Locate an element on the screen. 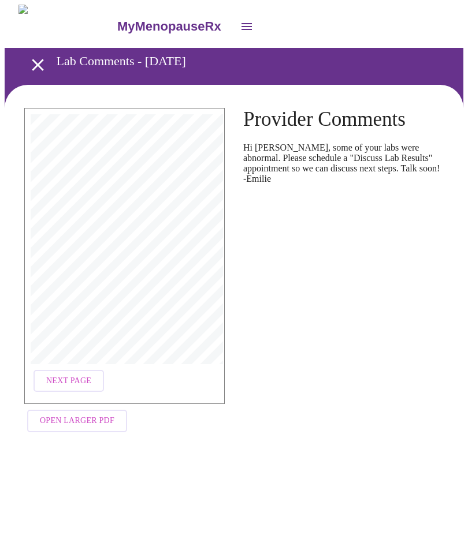 Image resolution: width=468 pixels, height=554 pixels. button: Next Page is located at coordinates (69, 381).